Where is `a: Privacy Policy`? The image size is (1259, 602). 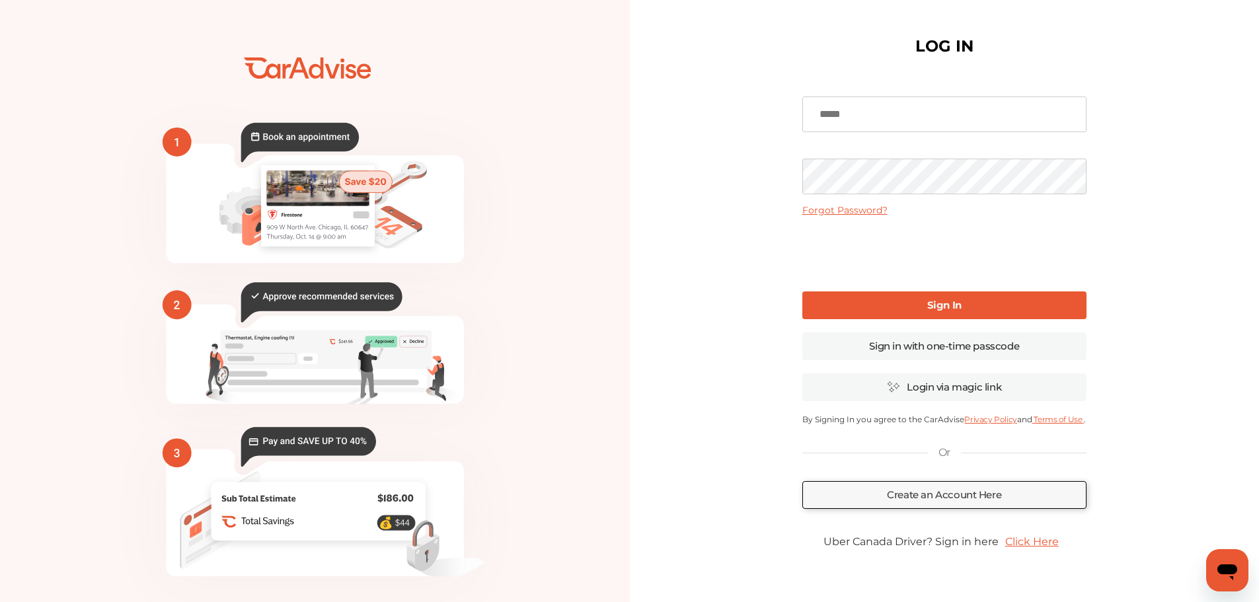
a: Privacy Policy is located at coordinates (990, 419).